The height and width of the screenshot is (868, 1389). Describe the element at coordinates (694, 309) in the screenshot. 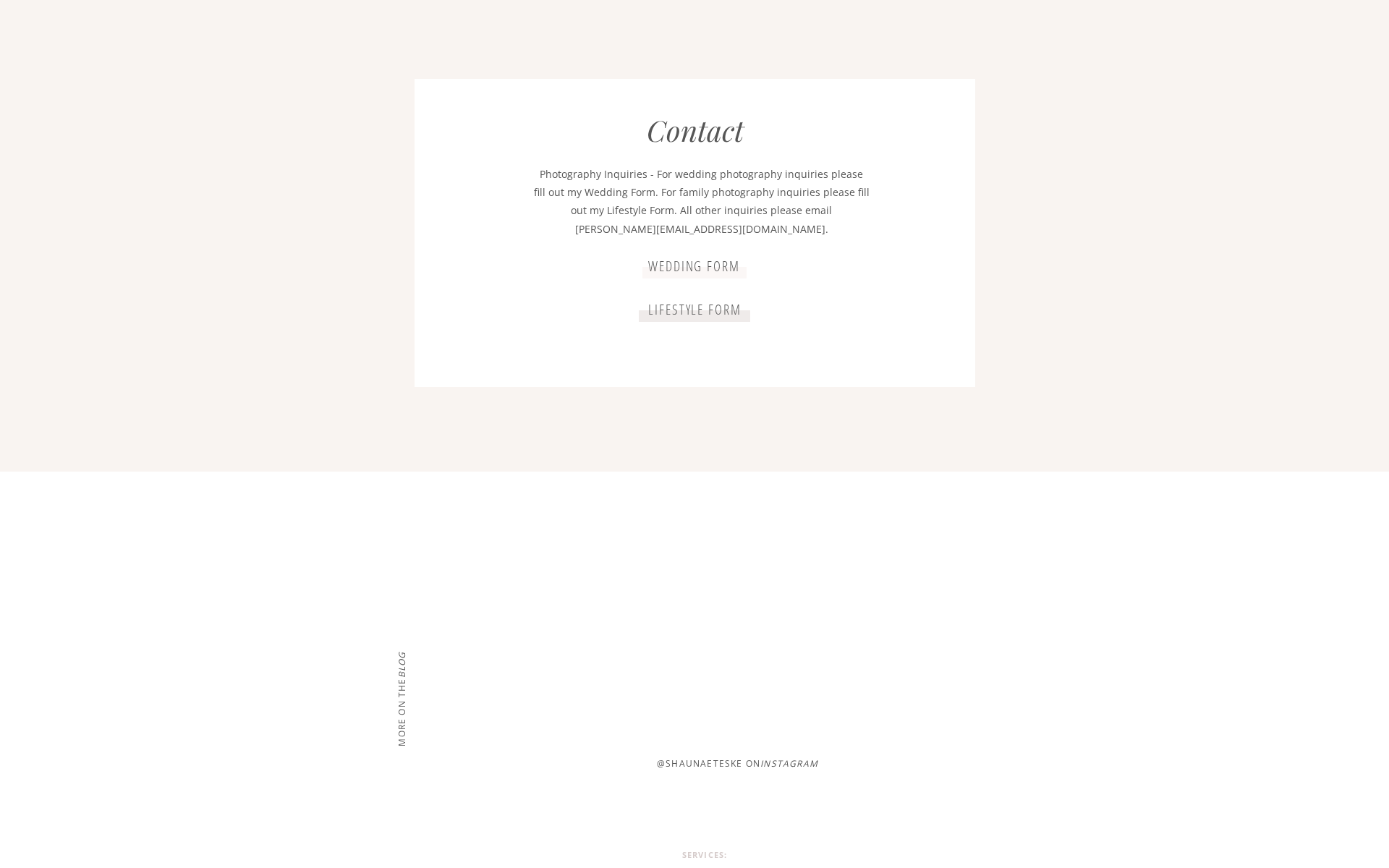

I see `a: lifestyle form` at that location.